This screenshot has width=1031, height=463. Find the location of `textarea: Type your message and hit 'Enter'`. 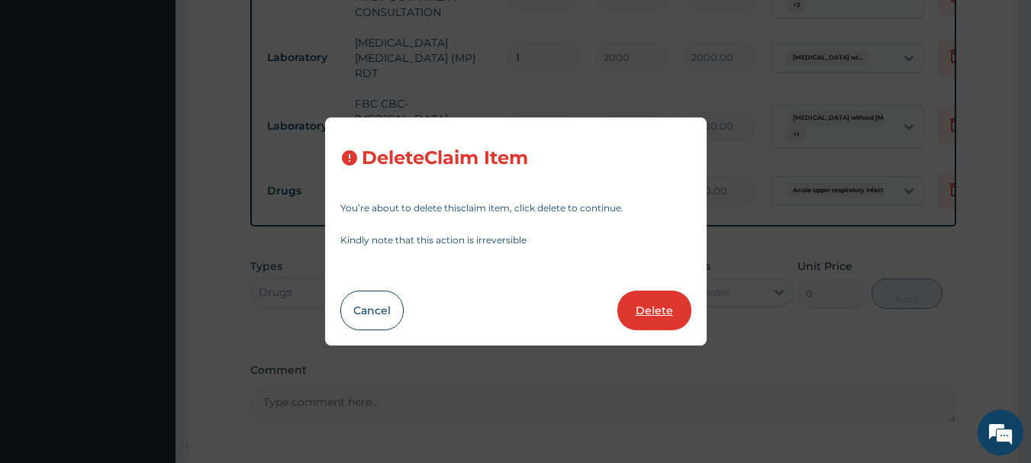

textarea: Type your message and hit 'Enter' is located at coordinates (149, 331).